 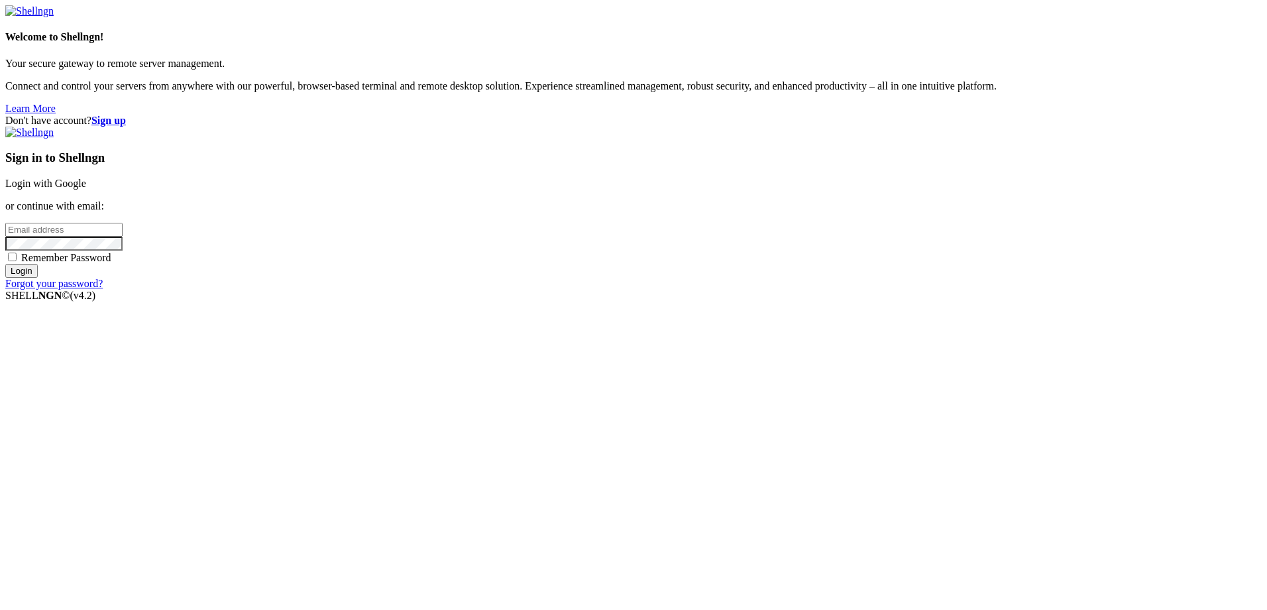 What do you see at coordinates (30, 108) in the screenshot?
I see `a: Learn More` at bounding box center [30, 108].